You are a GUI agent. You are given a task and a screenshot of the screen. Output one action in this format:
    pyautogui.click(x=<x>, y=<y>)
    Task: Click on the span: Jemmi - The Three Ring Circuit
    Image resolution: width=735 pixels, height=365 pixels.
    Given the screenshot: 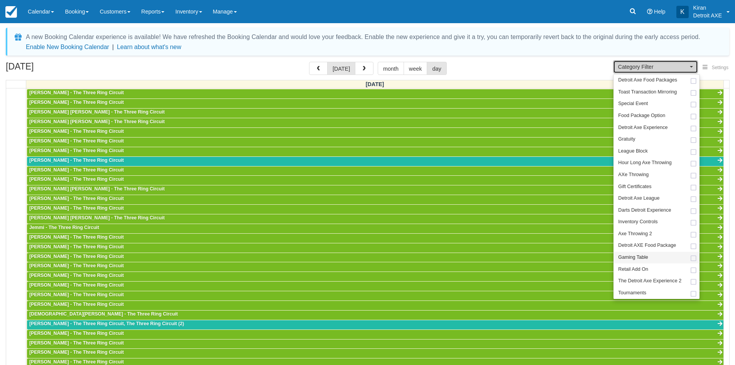 What is the action you would take?
    pyautogui.click(x=64, y=227)
    